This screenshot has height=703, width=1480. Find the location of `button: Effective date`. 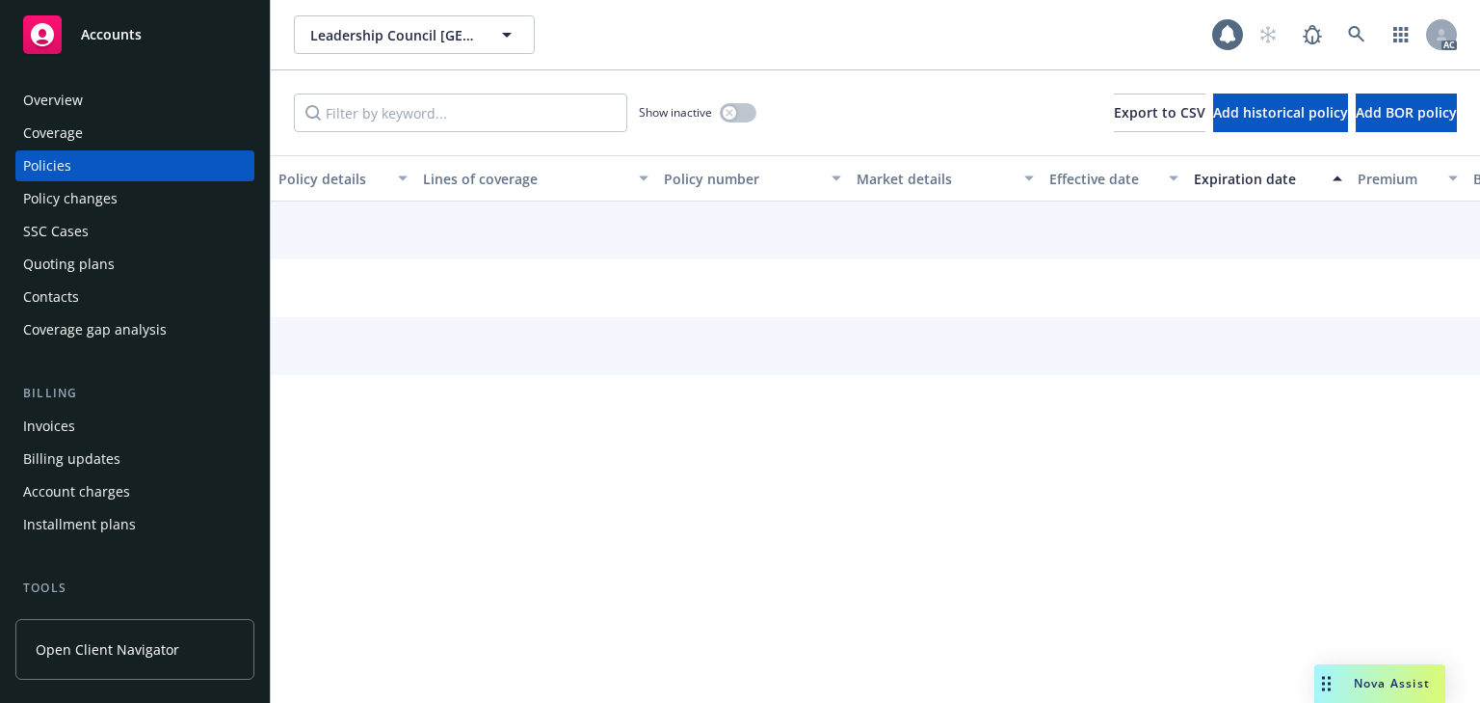

button: Effective date is located at coordinates (1114, 178).